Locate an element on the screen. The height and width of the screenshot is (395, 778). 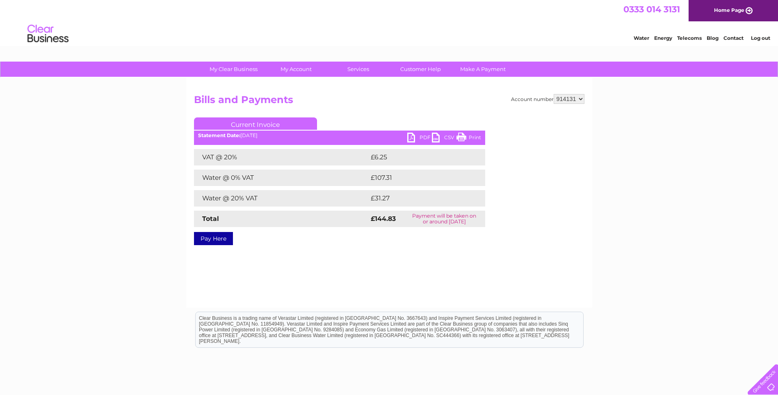
h2: Bills and Payments is located at coordinates (389, 102).